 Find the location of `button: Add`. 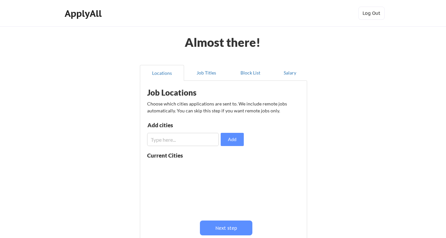

button: Add is located at coordinates (232, 140).